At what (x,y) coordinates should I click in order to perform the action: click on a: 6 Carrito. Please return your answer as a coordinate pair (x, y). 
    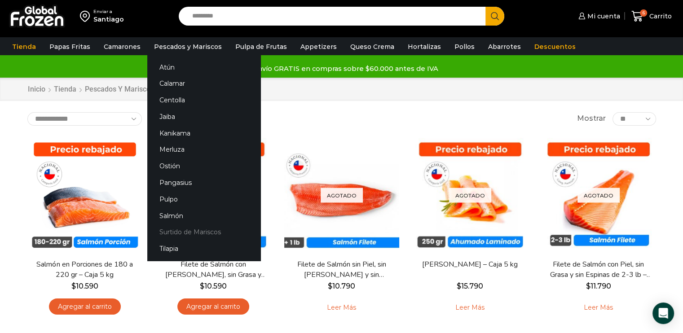
    Looking at the image, I should click on (651, 16).